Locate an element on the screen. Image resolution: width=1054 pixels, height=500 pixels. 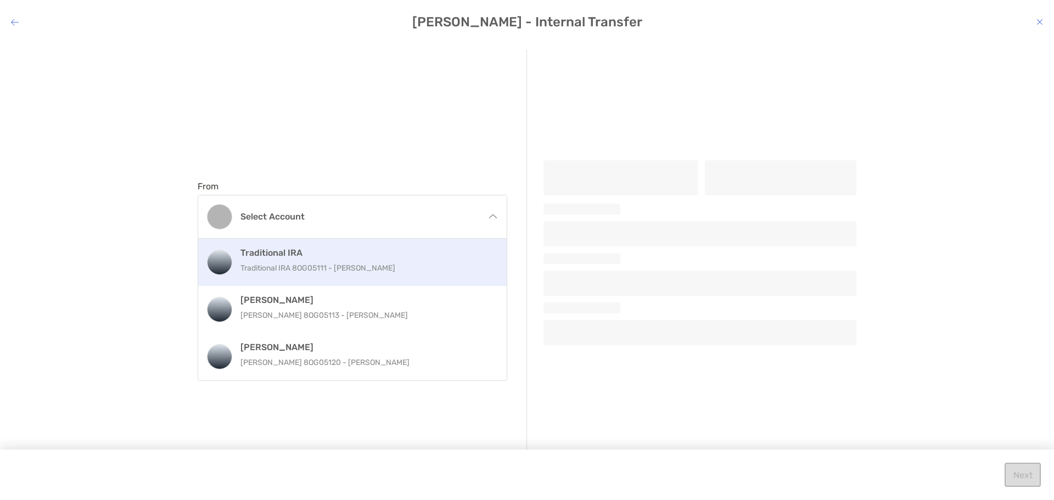
h4: Traditional IRA is located at coordinates (364, 253).